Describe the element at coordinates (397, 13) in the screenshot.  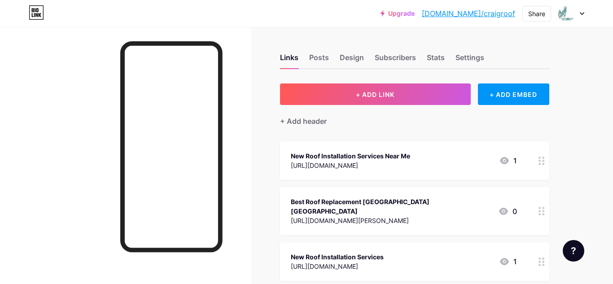
I see `a: Upgrade` at that location.